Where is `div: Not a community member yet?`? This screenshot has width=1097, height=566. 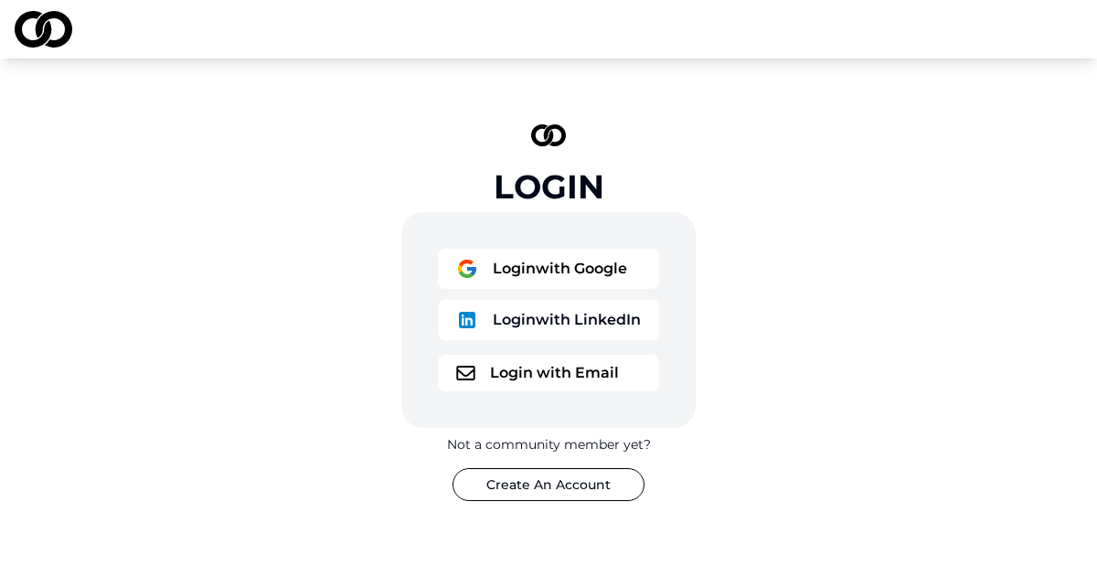
div: Not a community member yet? is located at coordinates (548, 444).